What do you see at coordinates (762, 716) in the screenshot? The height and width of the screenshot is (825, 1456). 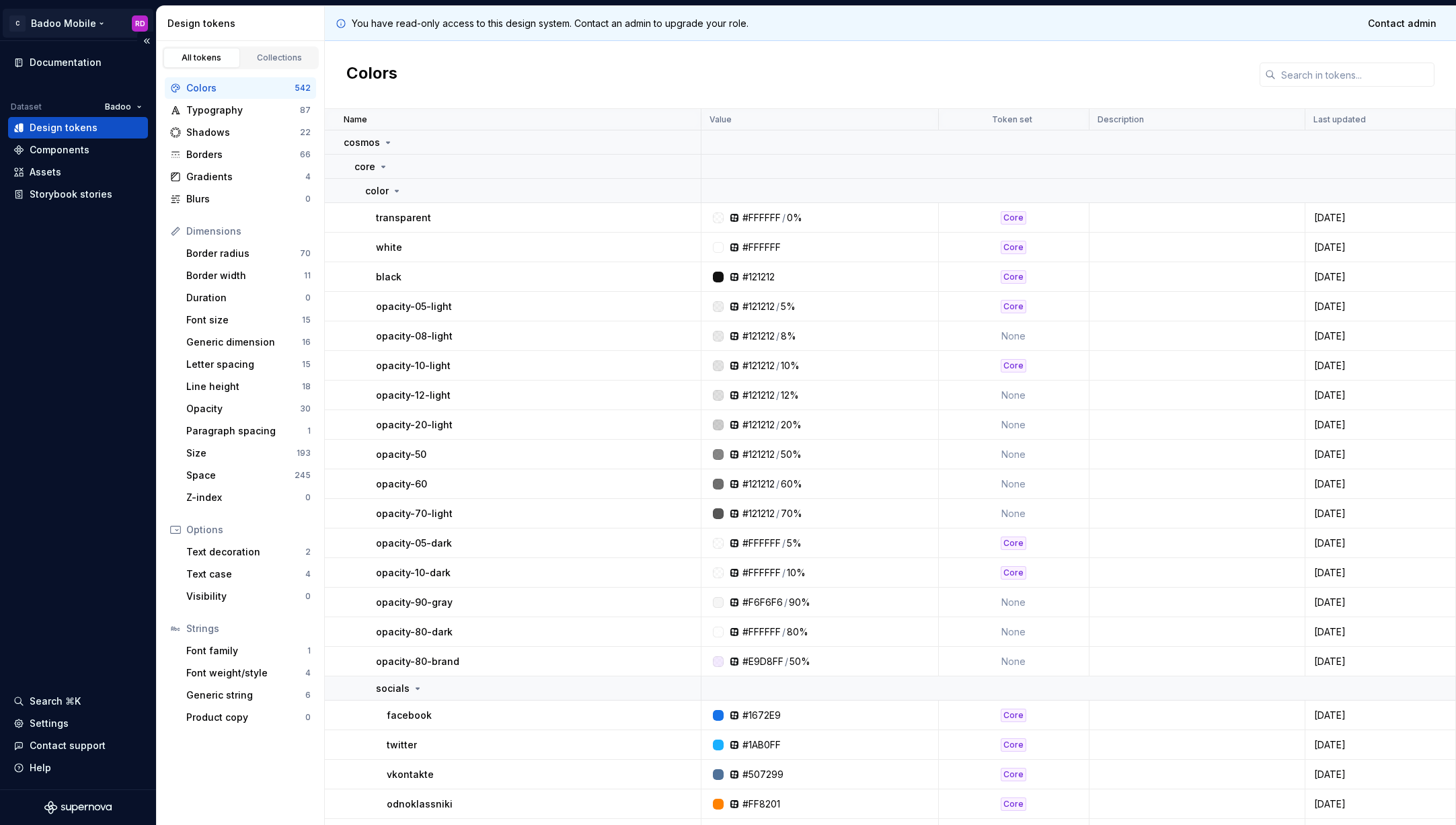 I see `div: #1672E9` at bounding box center [762, 716].